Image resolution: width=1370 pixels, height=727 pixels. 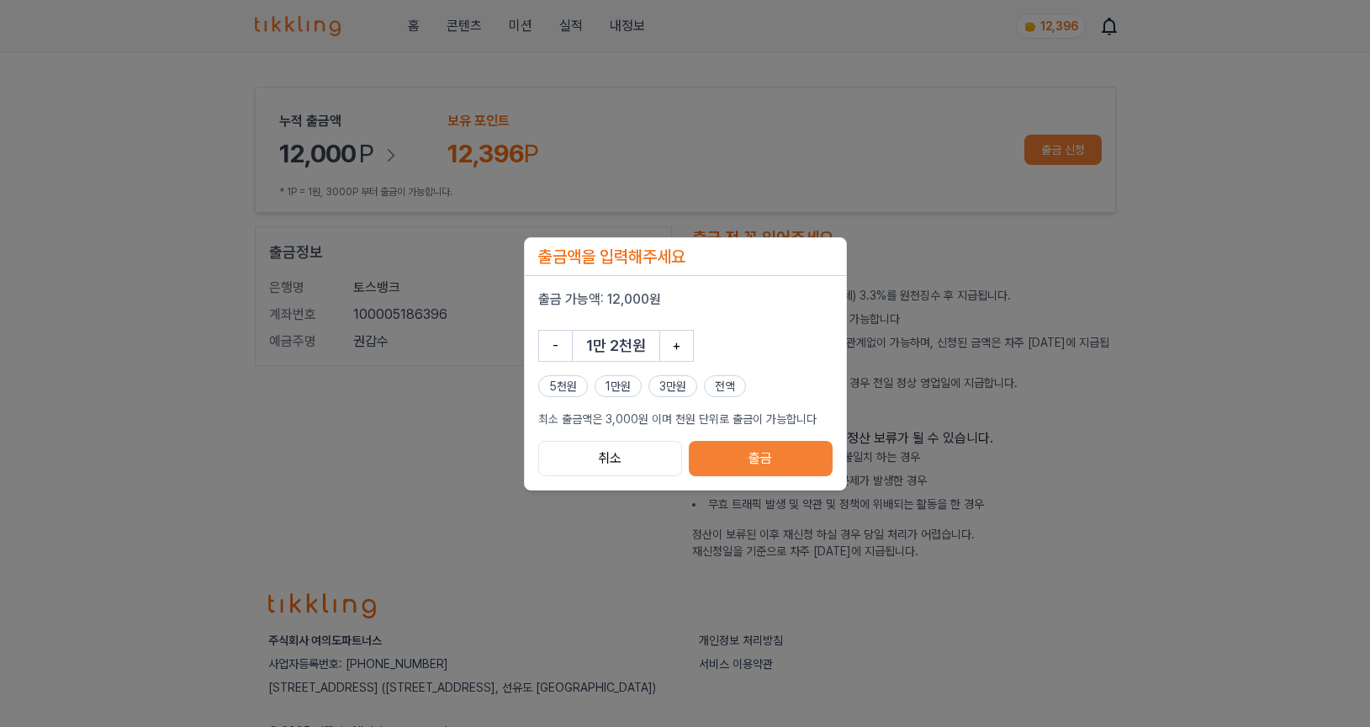 What do you see at coordinates (616, 345) in the screenshot?
I see `span: 1만 2천원` at bounding box center [616, 345].